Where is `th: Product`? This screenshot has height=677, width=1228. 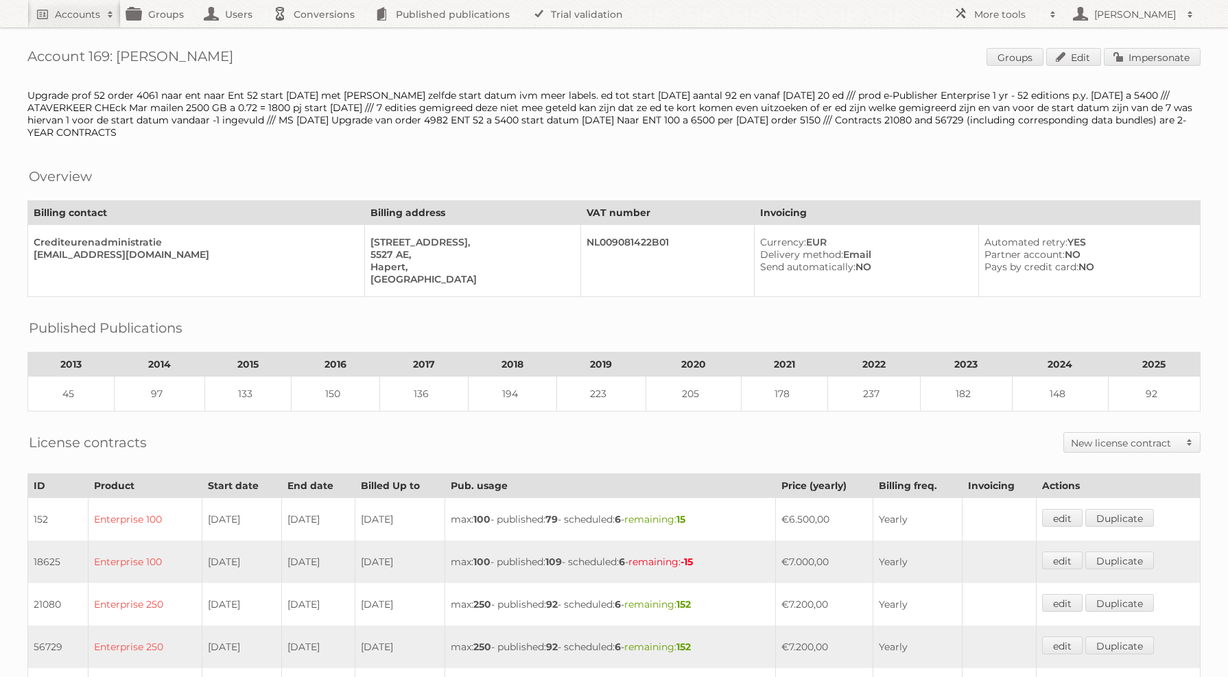
th: Product is located at coordinates (145, 486).